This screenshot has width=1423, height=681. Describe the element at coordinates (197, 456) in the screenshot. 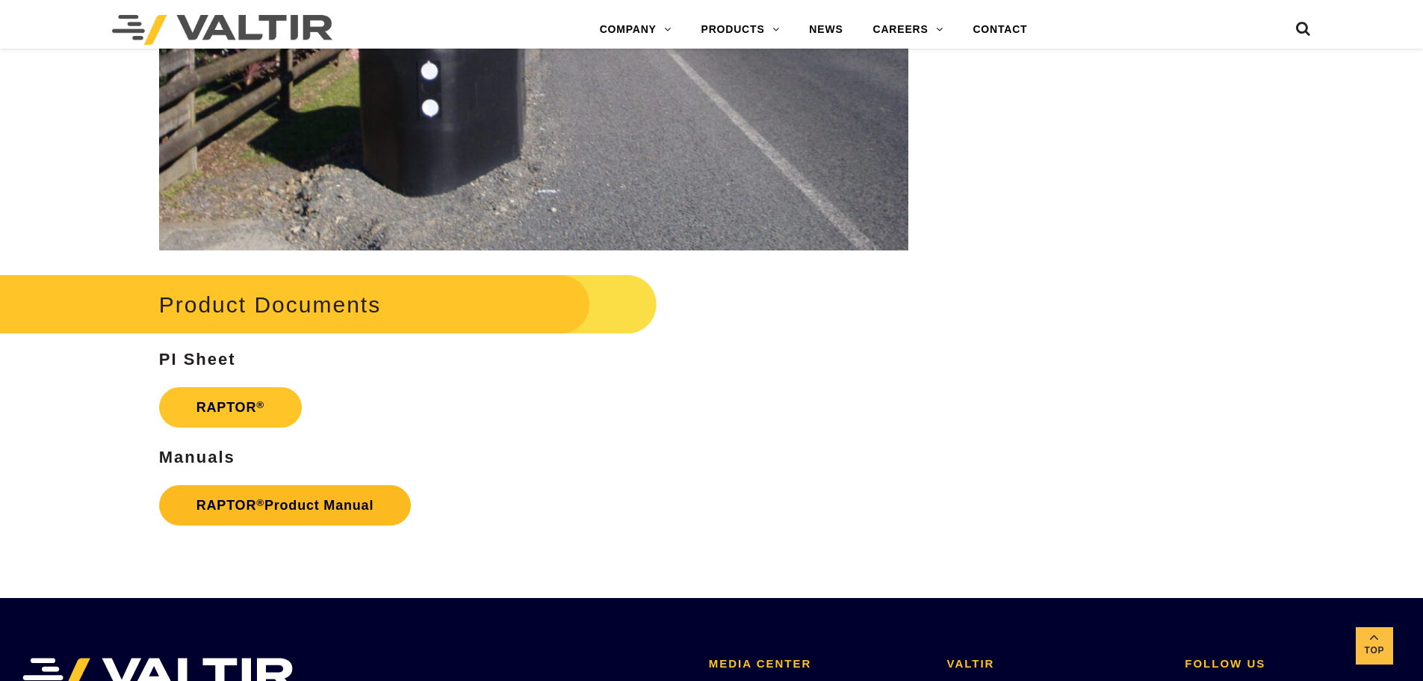

I see `strong: Manuals` at that location.